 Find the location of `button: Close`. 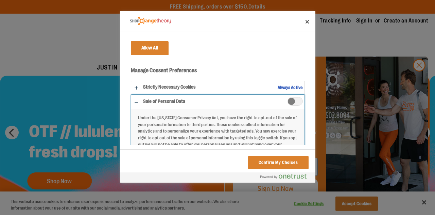

button: Close is located at coordinates (307, 22).